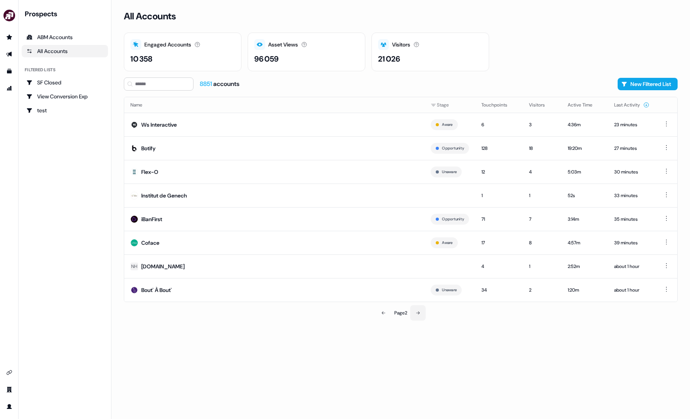 Image resolution: width=690 pixels, height=419 pixels. Describe the element at coordinates (585, 266) in the screenshot. I see `div: 2:52m` at that location.